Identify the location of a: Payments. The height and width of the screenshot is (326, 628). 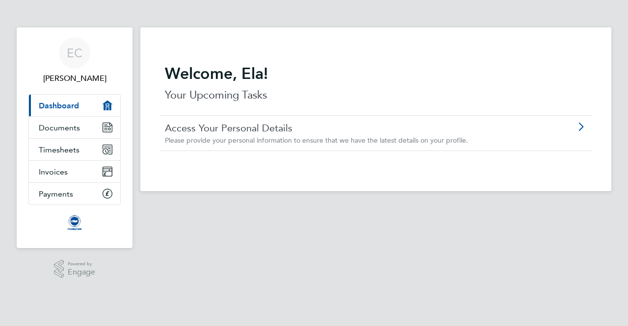
(75, 194).